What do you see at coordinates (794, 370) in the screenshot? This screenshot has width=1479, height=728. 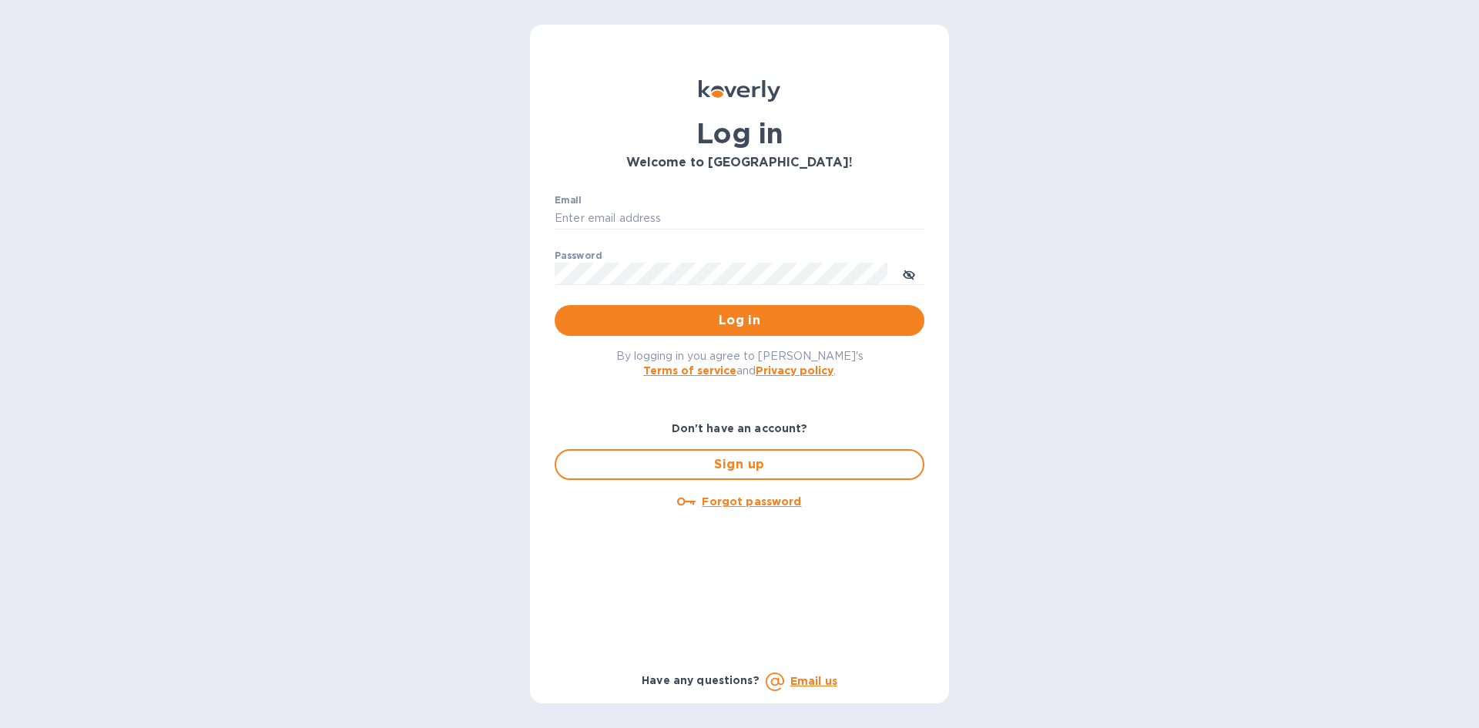 I see `a: Privacy policy` at bounding box center [794, 370].